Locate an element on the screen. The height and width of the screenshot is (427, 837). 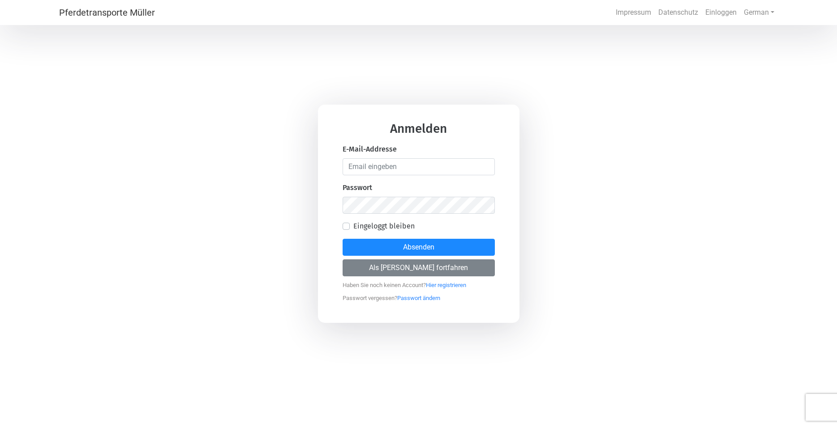
a: German is located at coordinates (759, 13).